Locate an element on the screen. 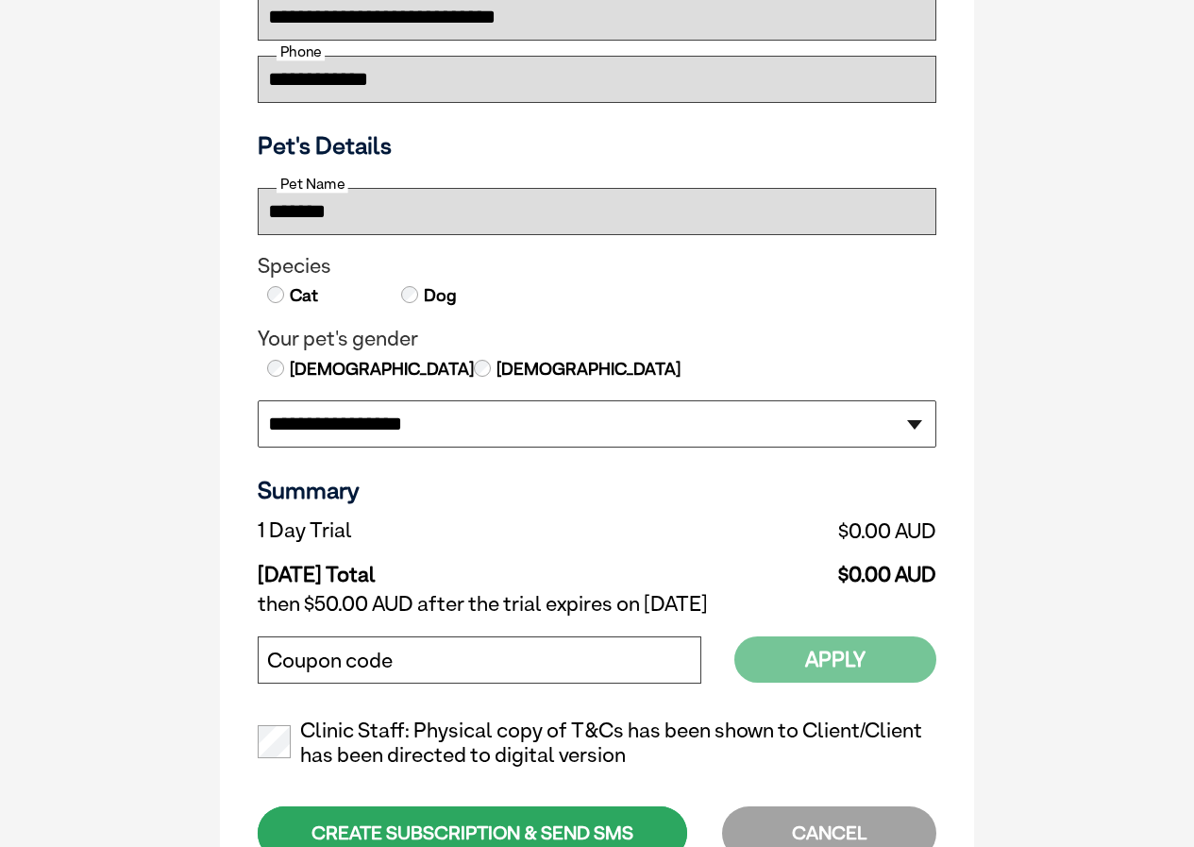  button: Apply is located at coordinates (835, 659).